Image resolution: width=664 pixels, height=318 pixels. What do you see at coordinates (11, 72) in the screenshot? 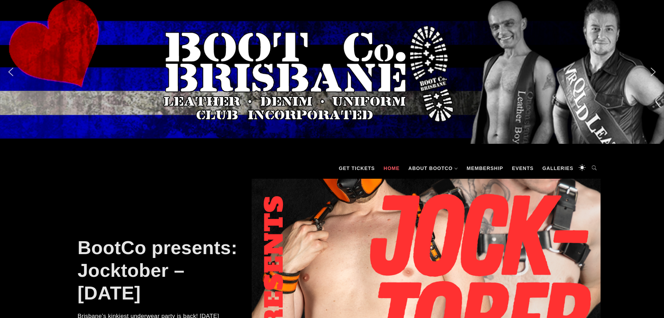
I see `img: previous arrow` at bounding box center [11, 72].